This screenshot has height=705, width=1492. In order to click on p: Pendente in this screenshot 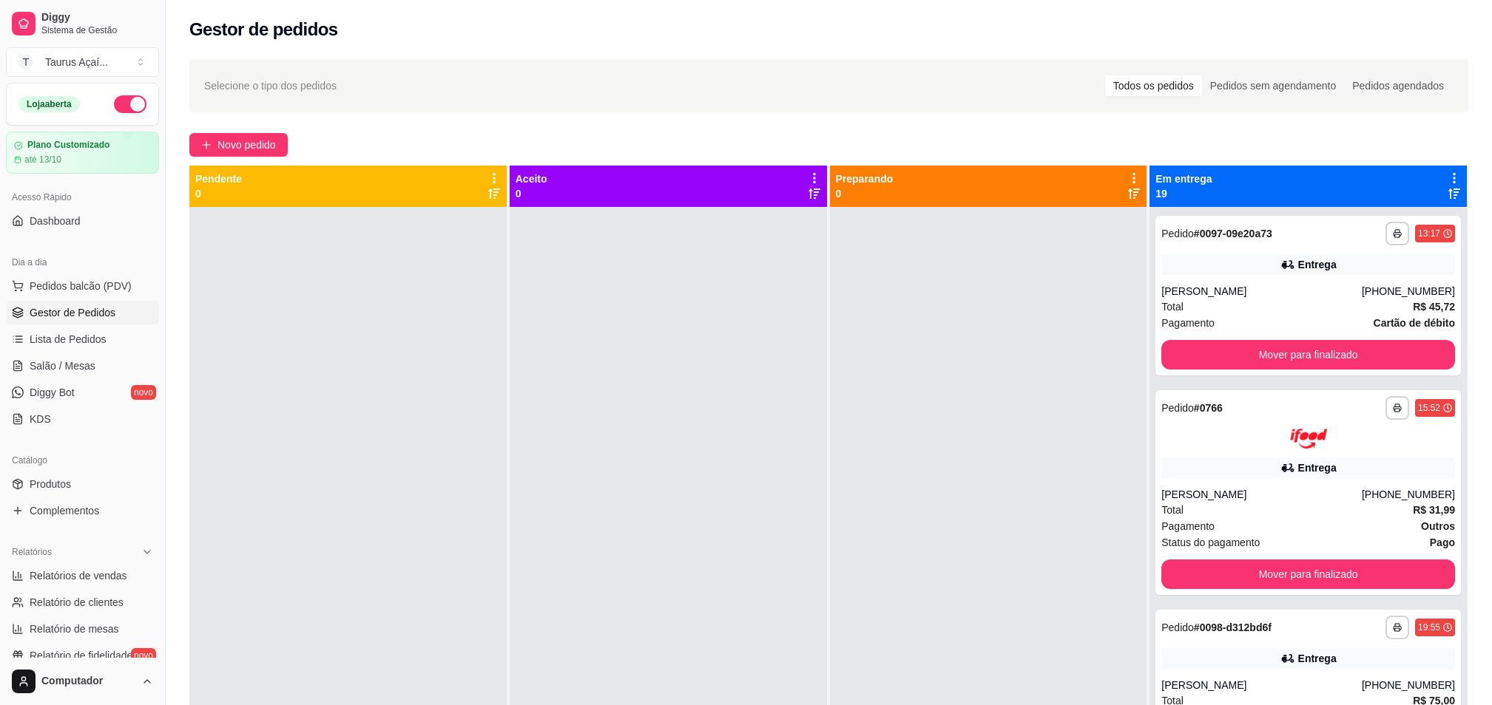, I will do `click(218, 179)`.